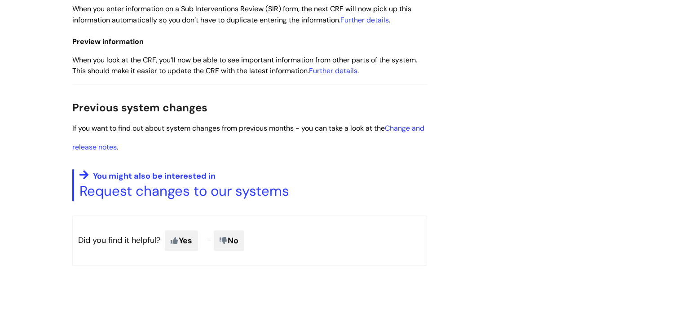  I want to click on p: Did you find it helpful?, so click(250, 241).